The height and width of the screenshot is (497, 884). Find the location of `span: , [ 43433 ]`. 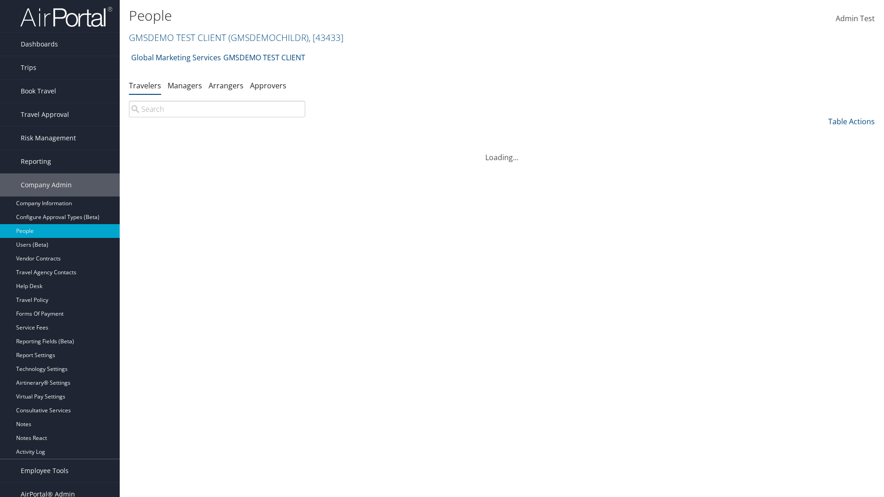

span: , [ 43433 ] is located at coordinates (326, 37).